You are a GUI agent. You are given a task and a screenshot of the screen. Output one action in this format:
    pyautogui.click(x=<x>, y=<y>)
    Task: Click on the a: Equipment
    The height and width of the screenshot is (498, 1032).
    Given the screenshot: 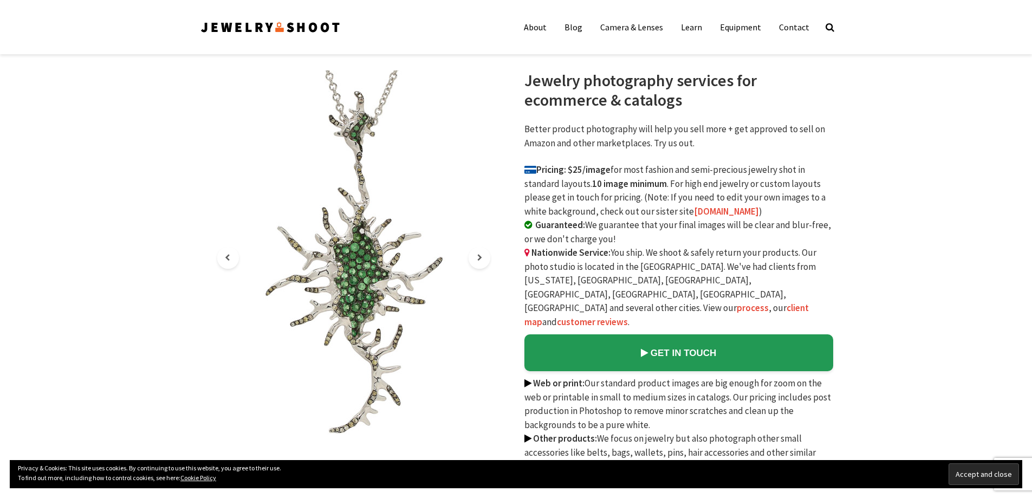 What is the action you would take?
    pyautogui.click(x=741, y=27)
    